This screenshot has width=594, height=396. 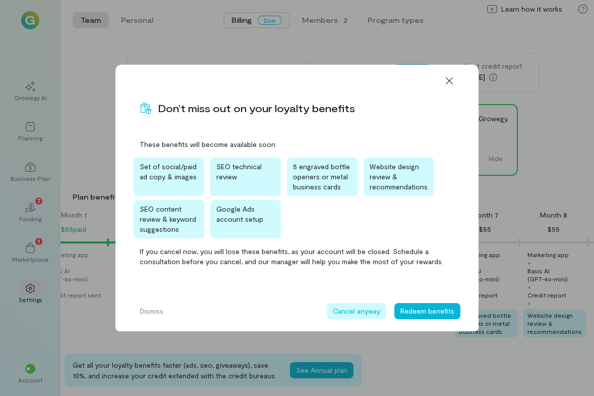 I want to click on span: Website design review & recommendations, so click(x=399, y=176).